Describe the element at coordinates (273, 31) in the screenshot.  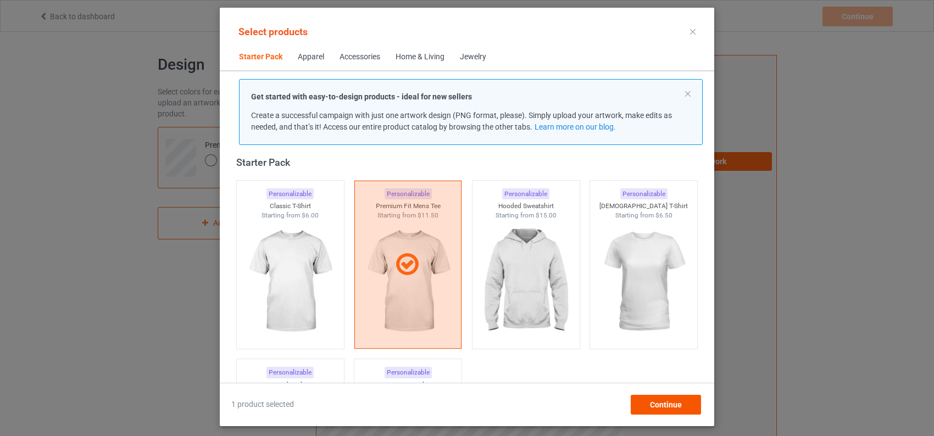
I see `span: Select products` at that location.